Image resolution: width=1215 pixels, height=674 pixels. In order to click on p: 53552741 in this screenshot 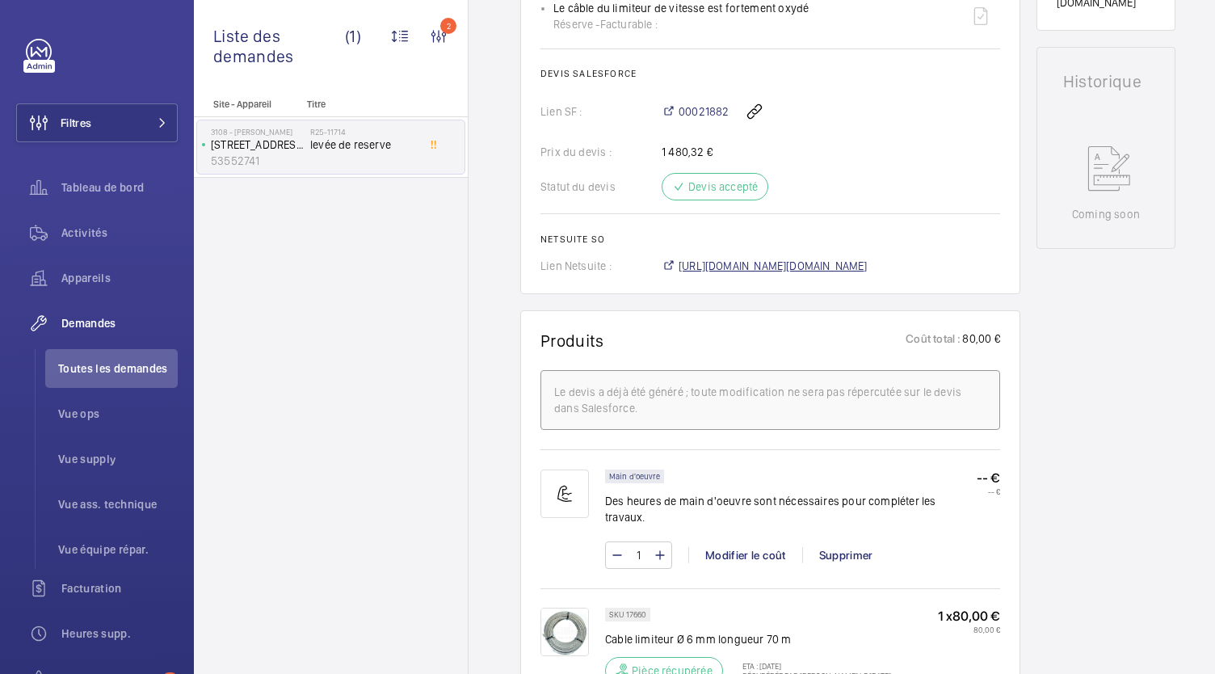, I will do `click(257, 161)`.